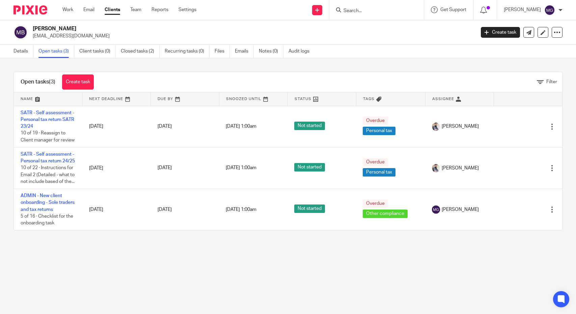 The height and width of the screenshot is (314, 576). What do you see at coordinates (38, 82) in the screenshot?
I see `h1: Open tasks` at bounding box center [38, 82].